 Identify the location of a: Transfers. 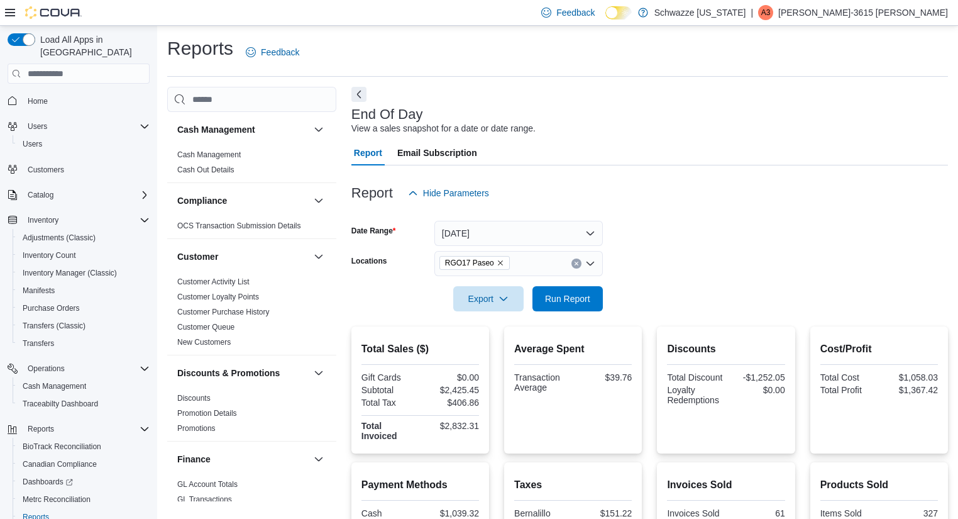
(38, 343).